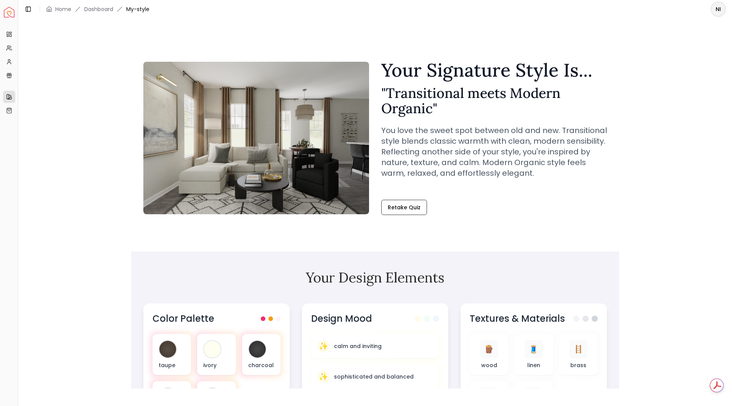 The width and height of the screenshot is (732, 406). Describe the element at coordinates (9, 12) in the screenshot. I see `a: Spacejoy` at that location.